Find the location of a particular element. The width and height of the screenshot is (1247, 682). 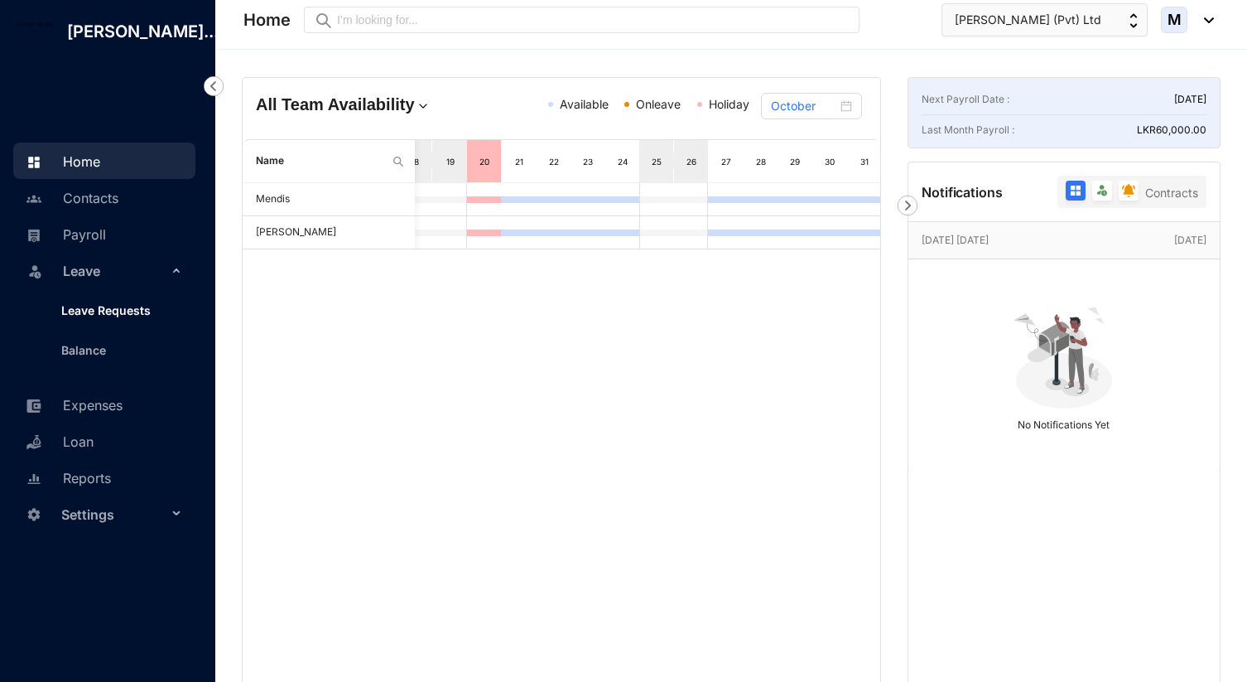

input: I’m looking for... is located at coordinates (593, 20).